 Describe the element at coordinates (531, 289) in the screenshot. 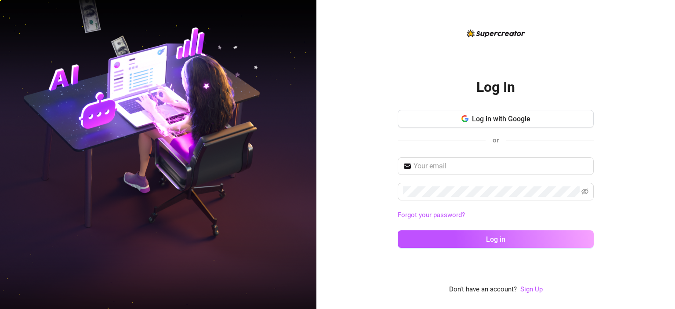

I see `a: Sign Up` at that location.